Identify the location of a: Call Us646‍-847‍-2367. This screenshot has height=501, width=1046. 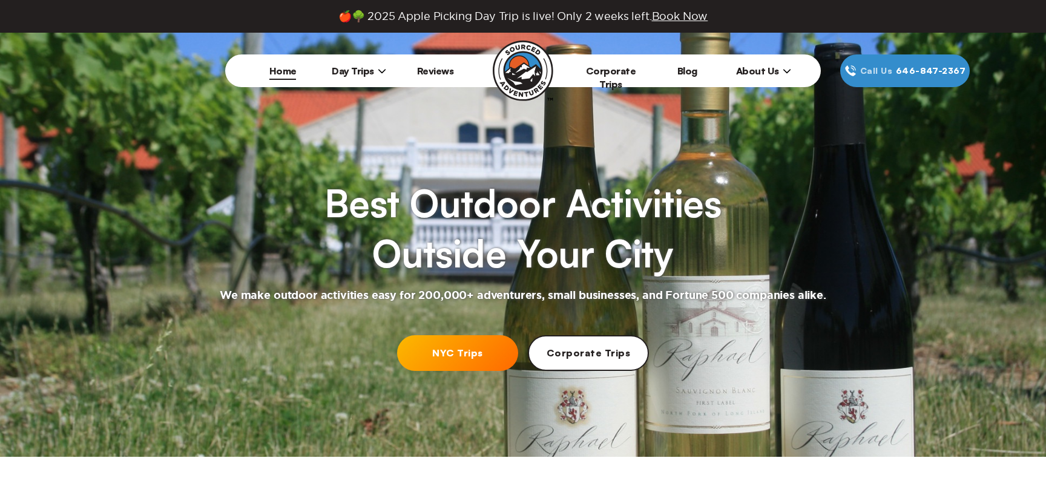
(905, 71).